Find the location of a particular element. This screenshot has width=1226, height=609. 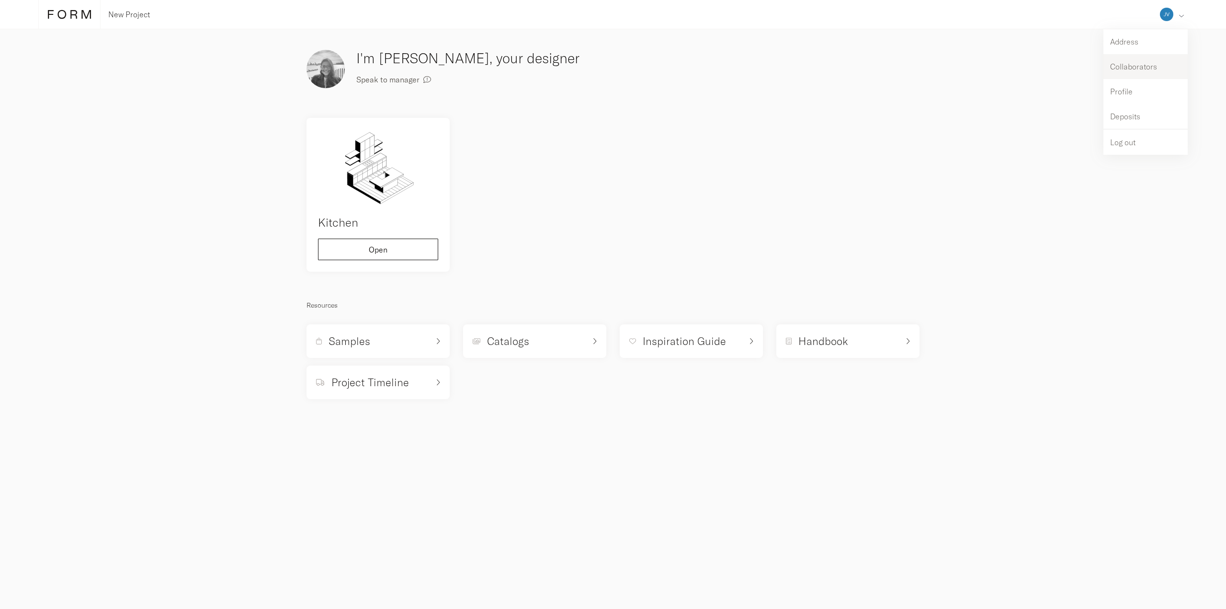

button: Speak to manager is located at coordinates (394, 79).